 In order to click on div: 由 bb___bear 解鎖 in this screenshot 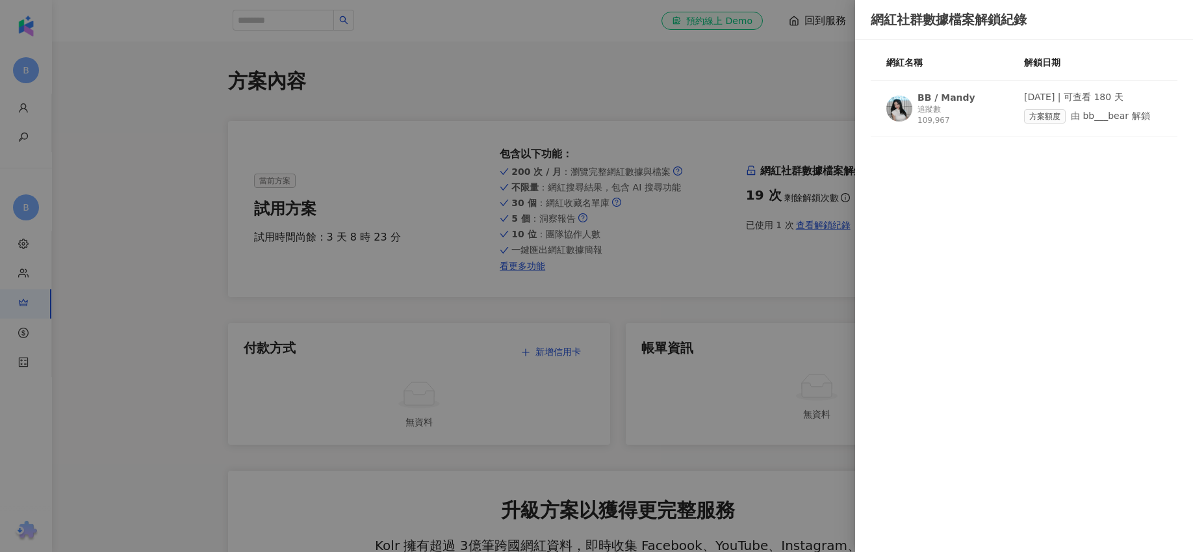, I will do `click(1093, 116)`.